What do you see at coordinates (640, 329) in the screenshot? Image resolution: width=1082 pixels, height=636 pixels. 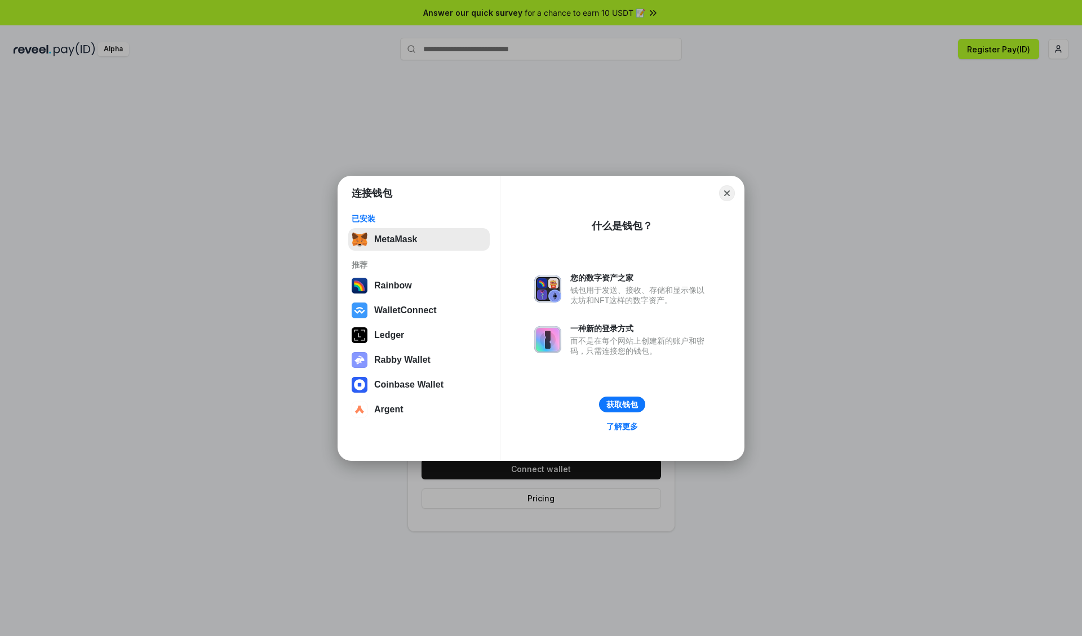 I see `div: 一种新的登录方式` at bounding box center [640, 329].